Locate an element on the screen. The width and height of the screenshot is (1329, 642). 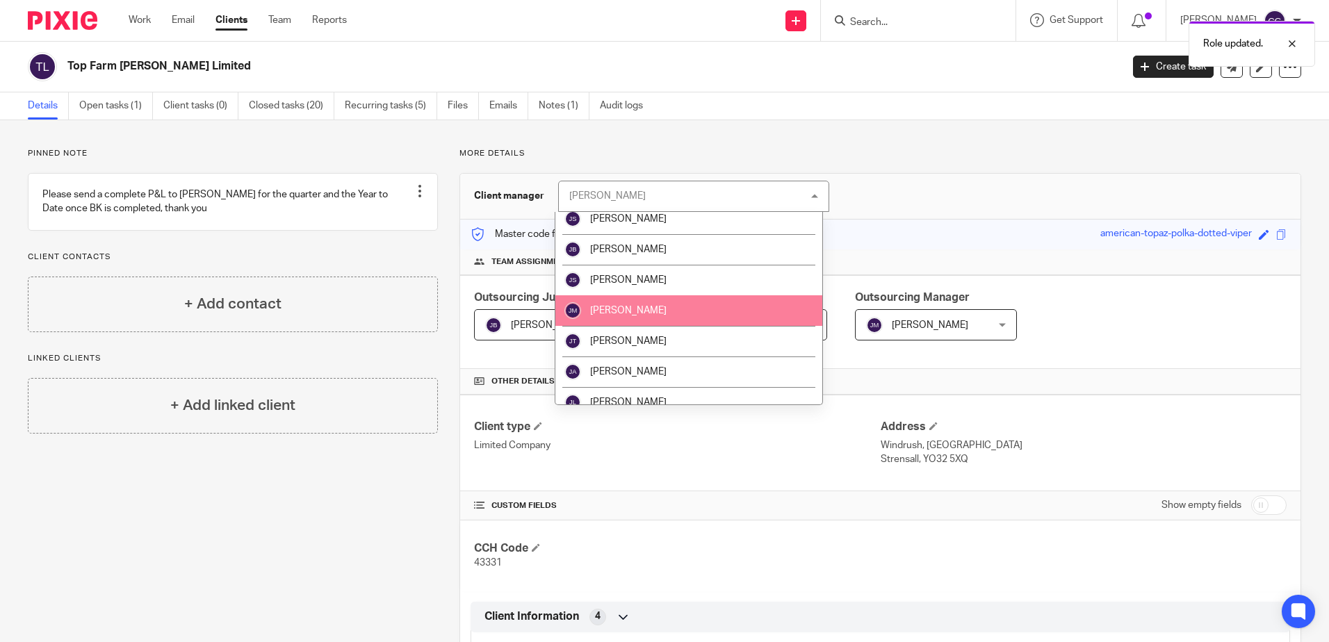
p: Client contacts is located at coordinates (233, 257).